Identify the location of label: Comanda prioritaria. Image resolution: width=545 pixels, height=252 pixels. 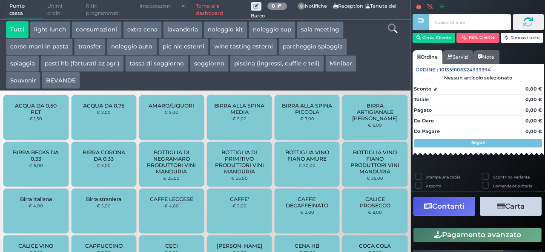
(513, 186).